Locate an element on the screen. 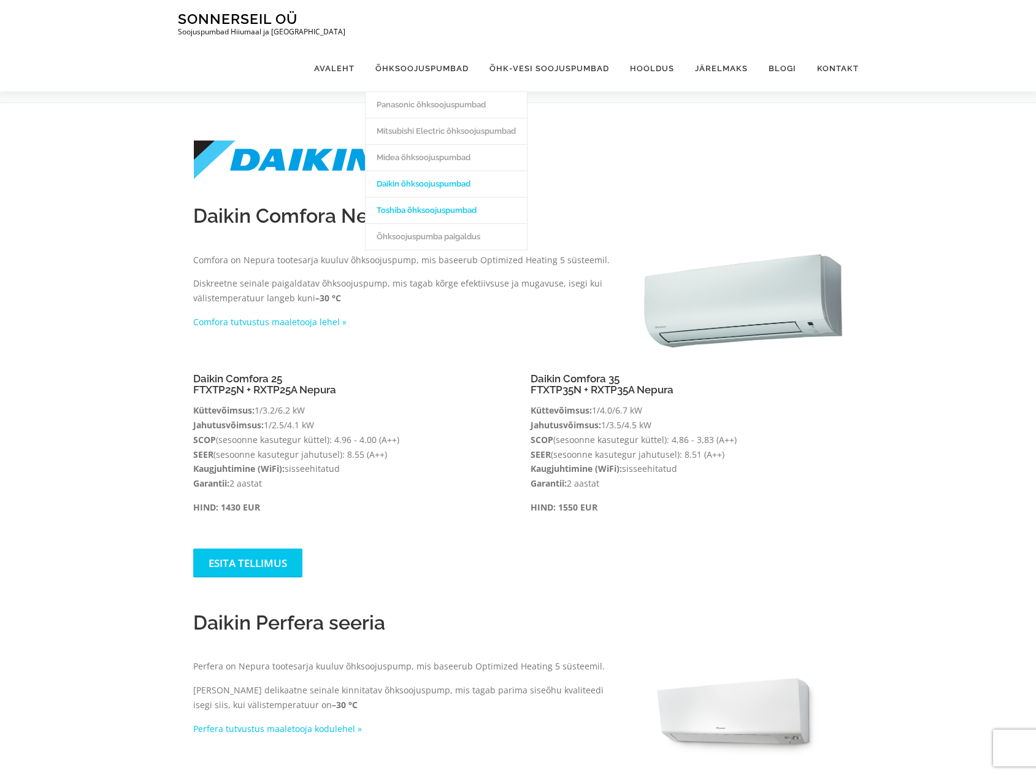 This screenshot has width=1036, height=775. h4: Daikin Comfora 25 FTXTP25N + RXTP25A Nepura is located at coordinates (350, 384).